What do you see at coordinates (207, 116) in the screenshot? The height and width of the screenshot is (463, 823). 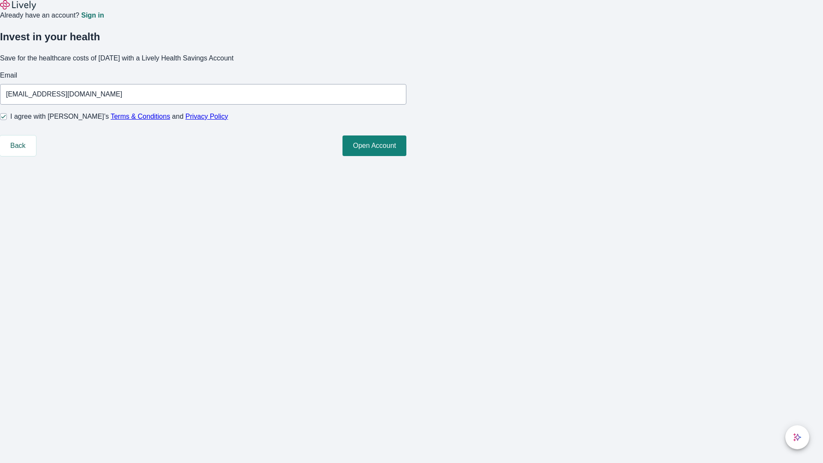 I see `a: Privacy Policy` at bounding box center [207, 116].